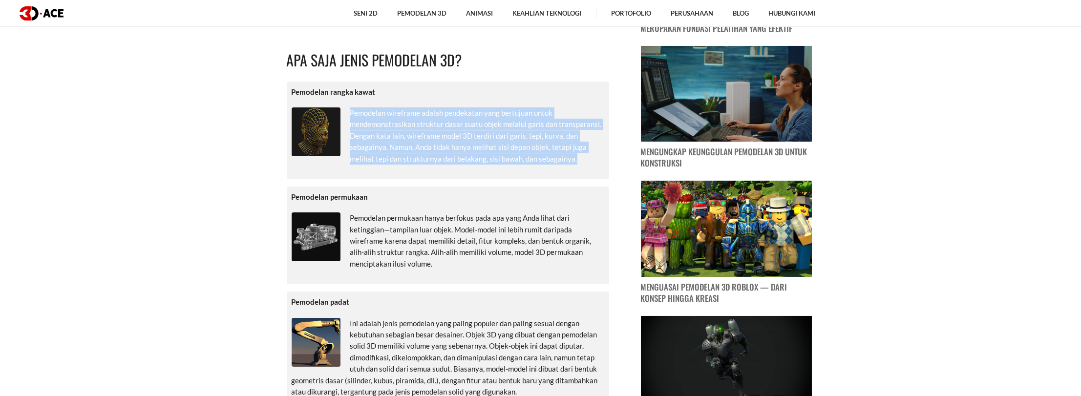 This screenshot has height=396, width=1081. What do you see at coordinates (316, 237) in the screenshot?
I see `img: Model 3D suatu permukaan` at bounding box center [316, 237].